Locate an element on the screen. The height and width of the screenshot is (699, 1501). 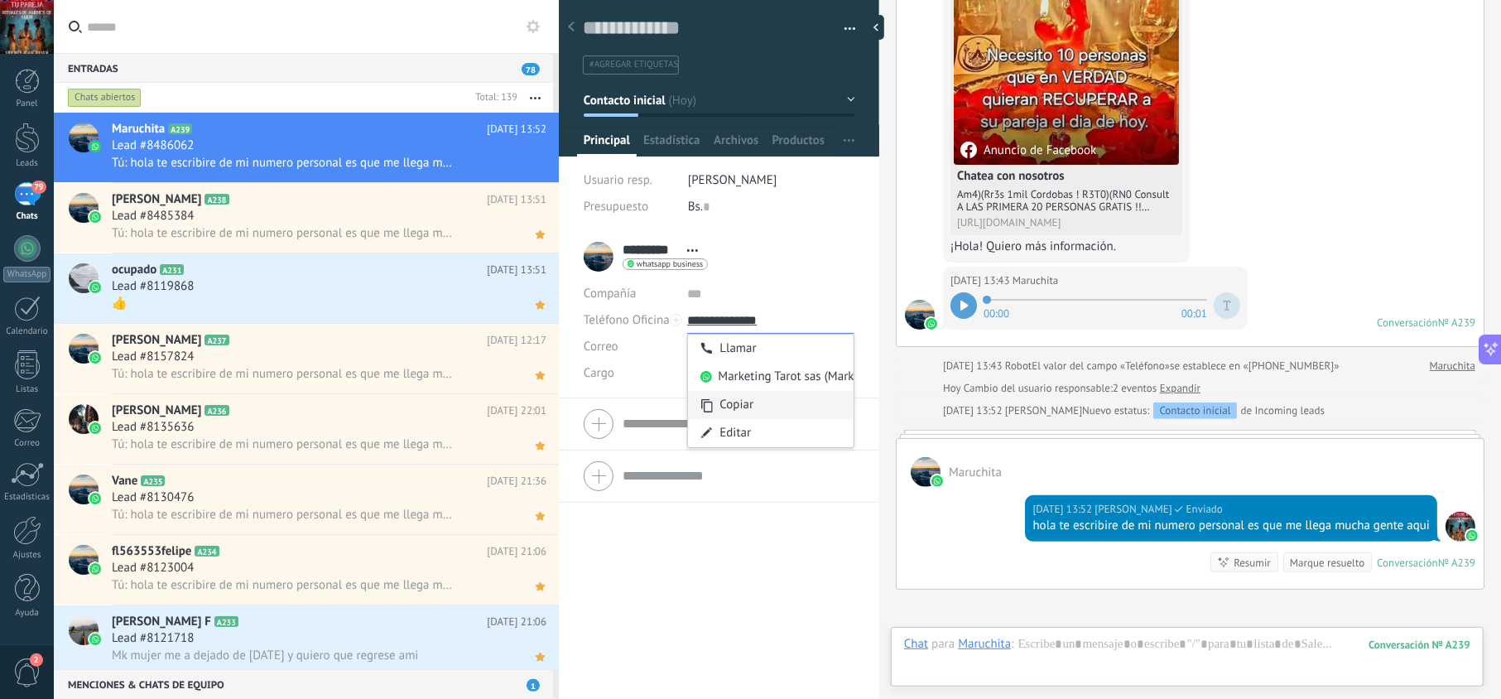
span: Vane is located at coordinates (124, 481).